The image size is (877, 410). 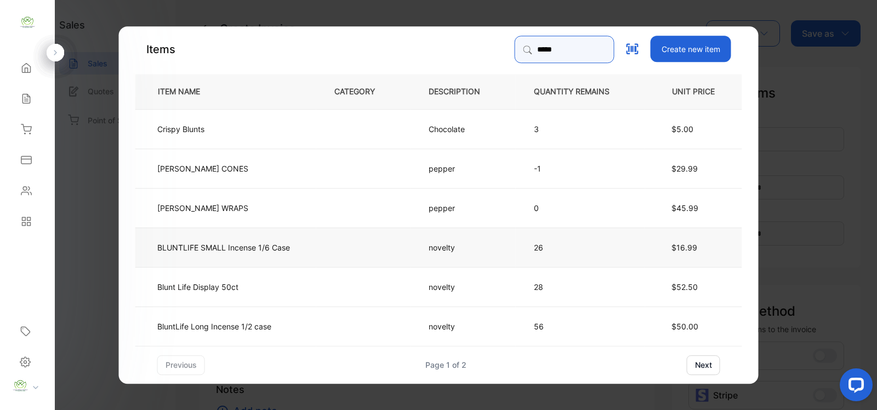 What do you see at coordinates (581, 287) in the screenshot?
I see `p: 28` at bounding box center [581, 287].